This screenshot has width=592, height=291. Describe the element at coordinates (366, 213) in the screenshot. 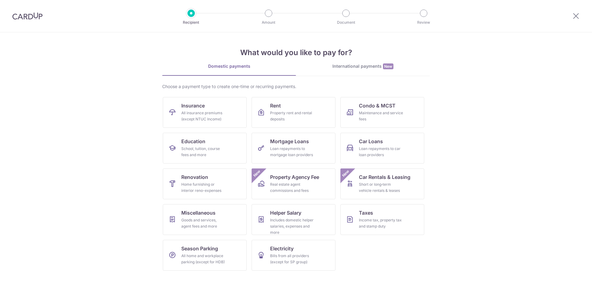

I see `span: Taxes` at that location.